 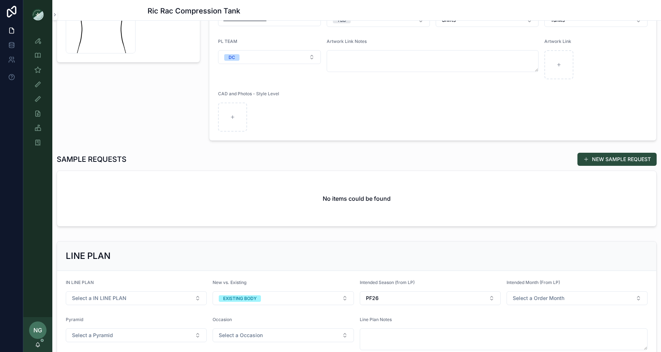 What do you see at coordinates (38, 15) in the screenshot?
I see `img: App logo` at bounding box center [38, 15].